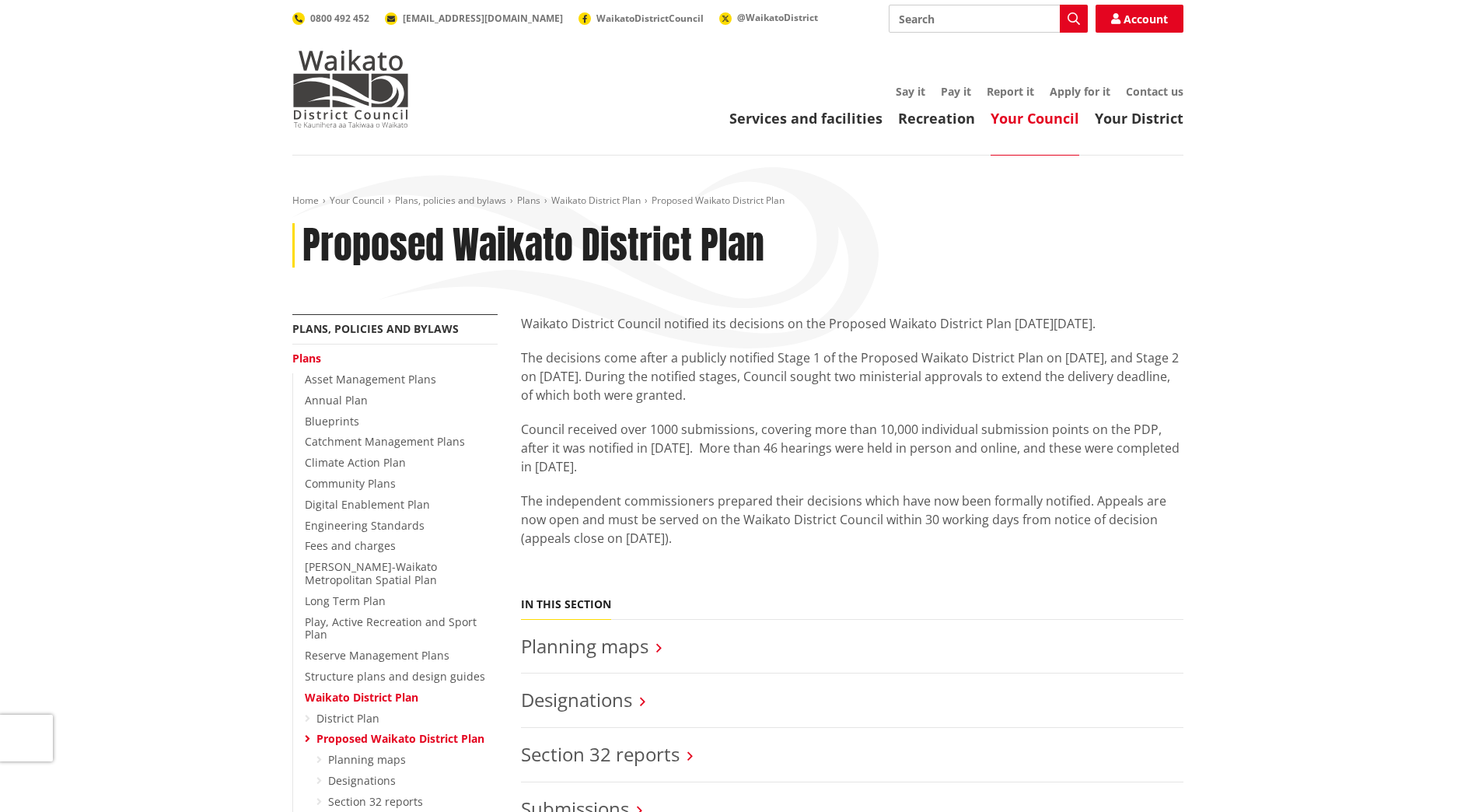  What do you see at coordinates (650, 18) in the screenshot?
I see `span: WaikatoDistrictCouncil` at bounding box center [650, 18].